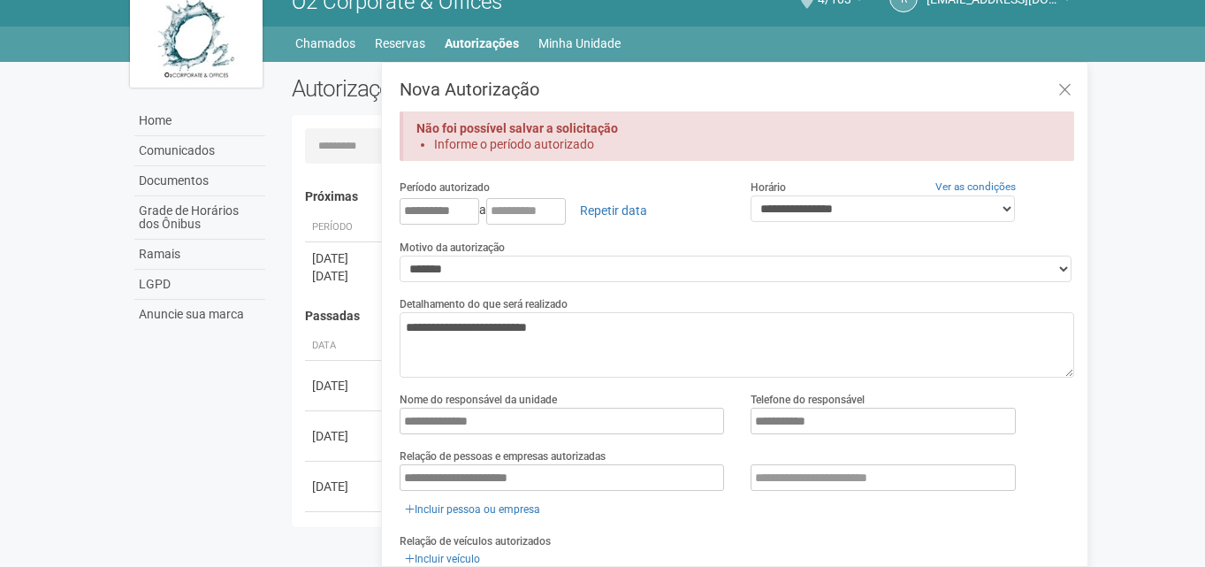  I want to click on h2: Autorizações, so click(481, 88).